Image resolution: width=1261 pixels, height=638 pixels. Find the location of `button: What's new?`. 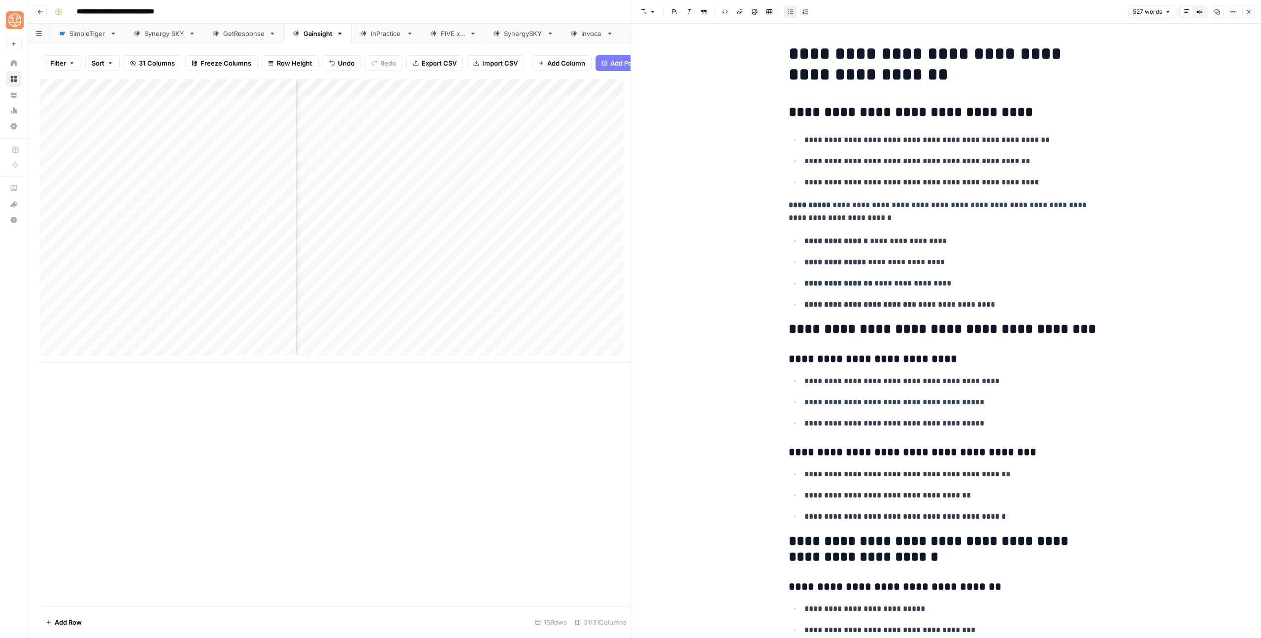

button: What's new? is located at coordinates (14, 204).